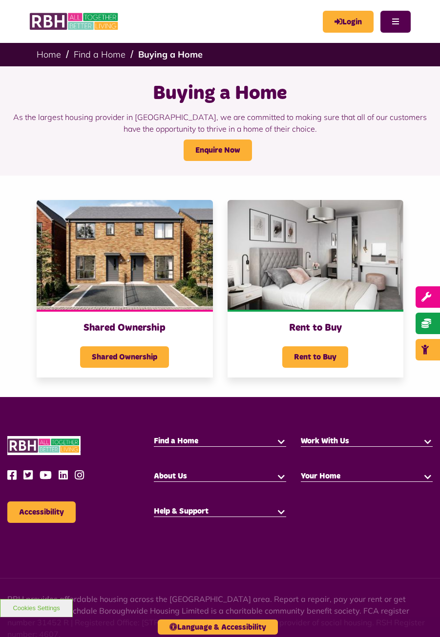 This screenshot has height=637, width=440. I want to click on h3: Shared Ownership, so click(124, 328).